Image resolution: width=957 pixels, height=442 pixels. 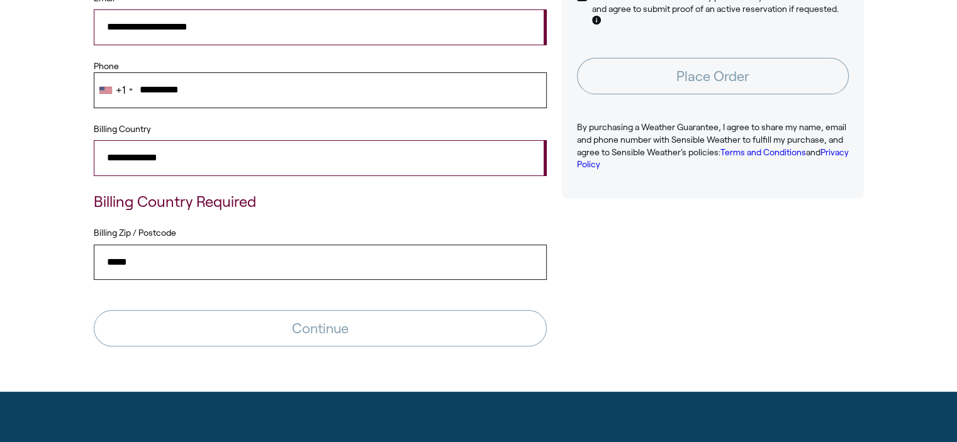 I want to click on button: Continue, so click(x=320, y=328).